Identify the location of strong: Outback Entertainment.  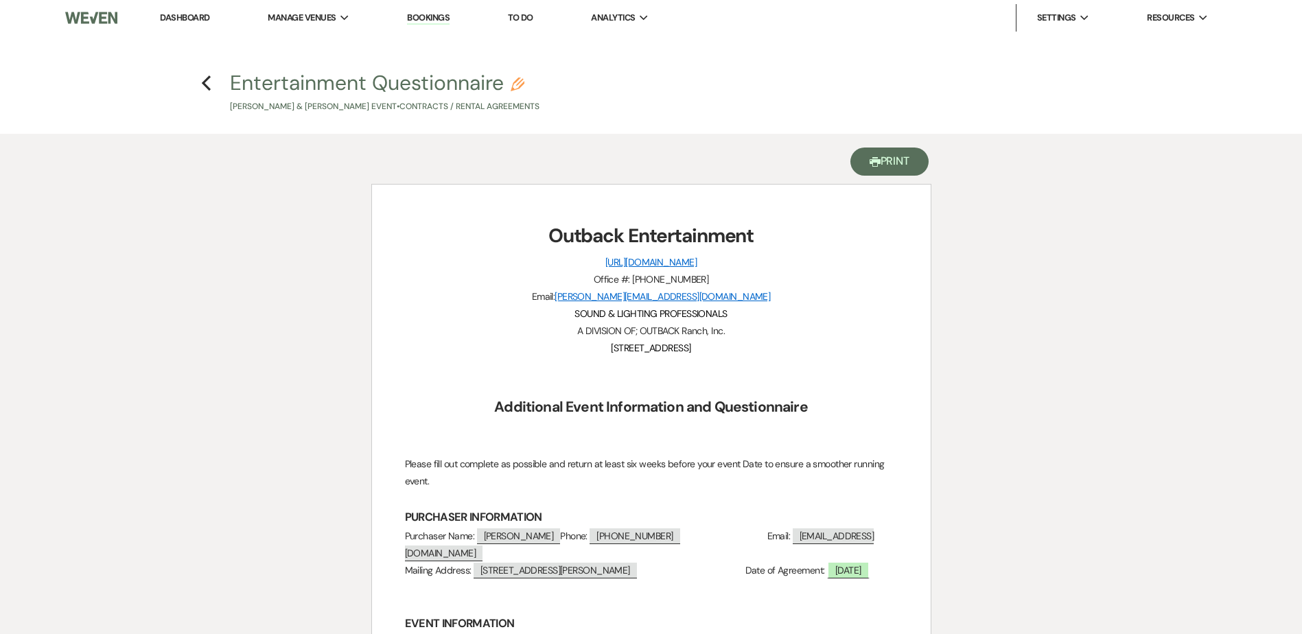
(651, 235).